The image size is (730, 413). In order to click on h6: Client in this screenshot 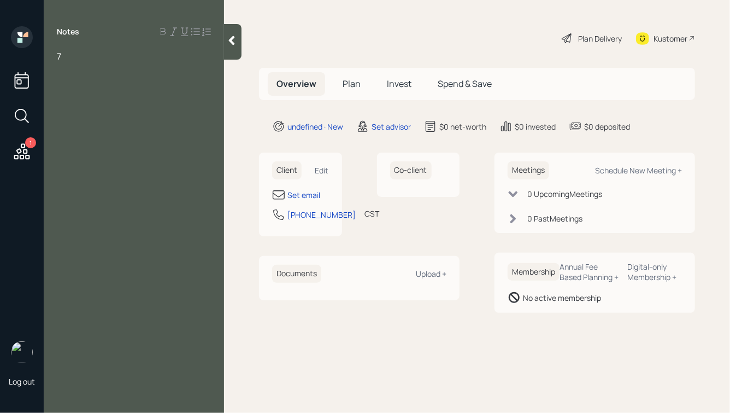, I will do `click(287, 170)`.